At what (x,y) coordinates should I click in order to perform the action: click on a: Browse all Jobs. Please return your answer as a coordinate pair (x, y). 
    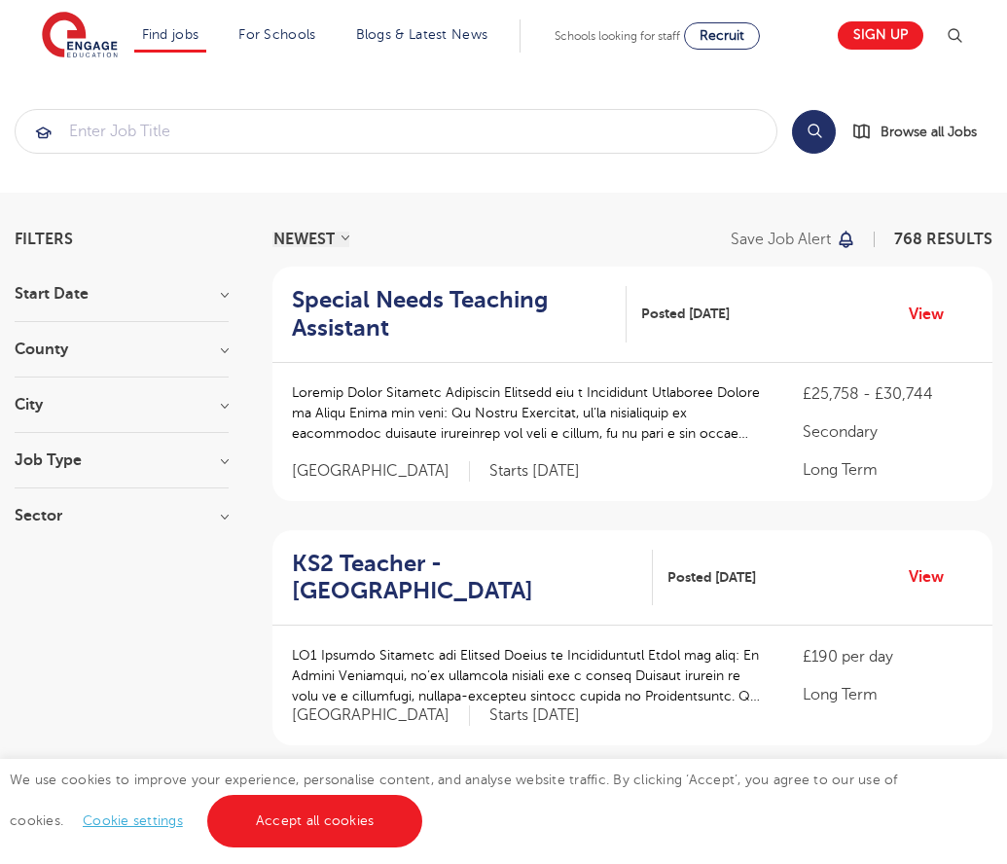
    Looking at the image, I should click on (921, 131).